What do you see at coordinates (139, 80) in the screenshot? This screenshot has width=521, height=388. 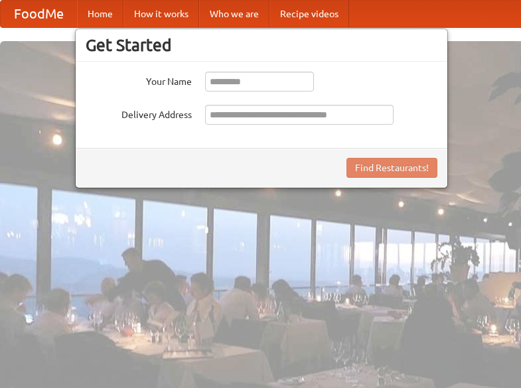 I see `label: Your Name` at bounding box center [139, 80].